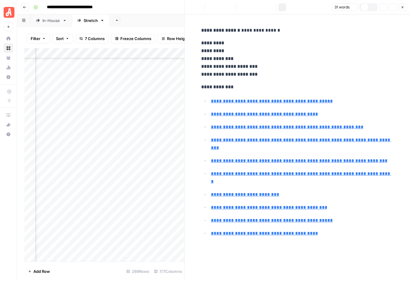  Describe the element at coordinates (91, 20) in the screenshot. I see `a: Stretch` at that location.